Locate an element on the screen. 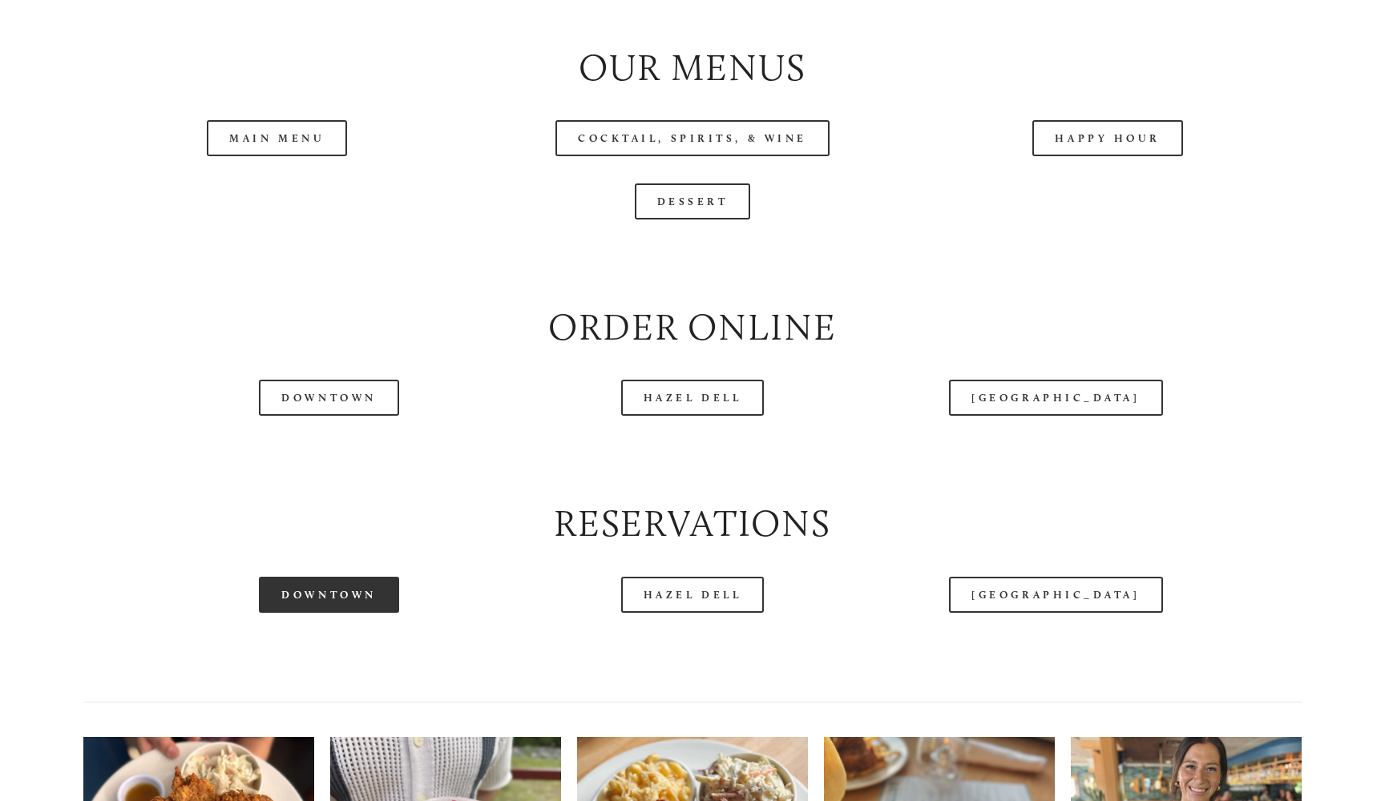 This screenshot has height=801, width=1385. a: Cocktail, Spirits, & Wine is located at coordinates (692, 138).